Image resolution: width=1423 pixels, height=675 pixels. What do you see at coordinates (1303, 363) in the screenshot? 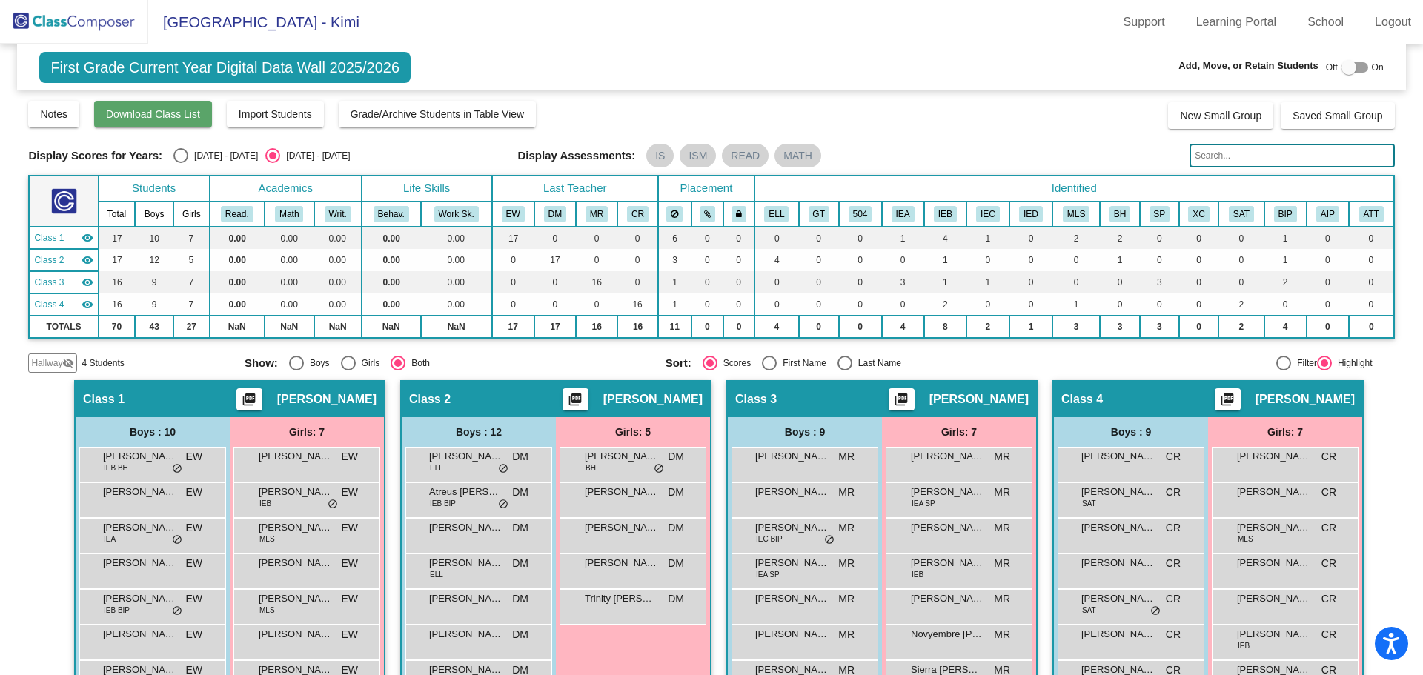
I see `div: Filter` at bounding box center [1303, 363].